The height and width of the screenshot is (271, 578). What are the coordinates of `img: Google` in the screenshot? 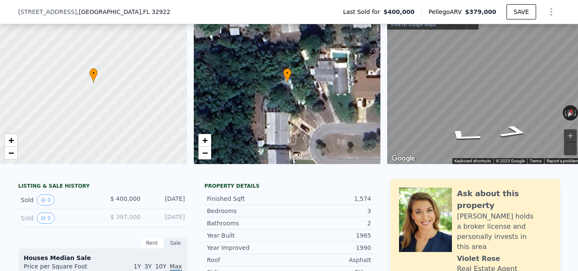 It's located at (403, 159).